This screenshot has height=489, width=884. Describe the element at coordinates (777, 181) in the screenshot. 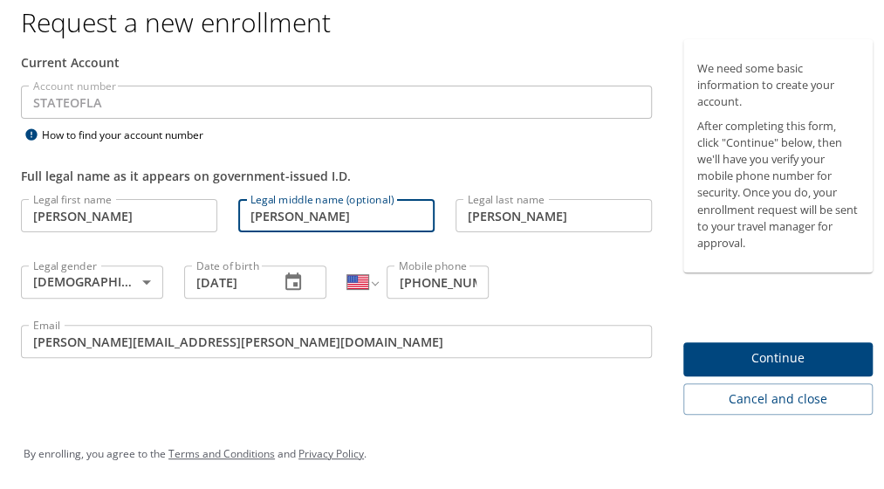

I see `p: After completing this form, click "Continue" below, then we'll have you verify your mobile phone ...` at that location.